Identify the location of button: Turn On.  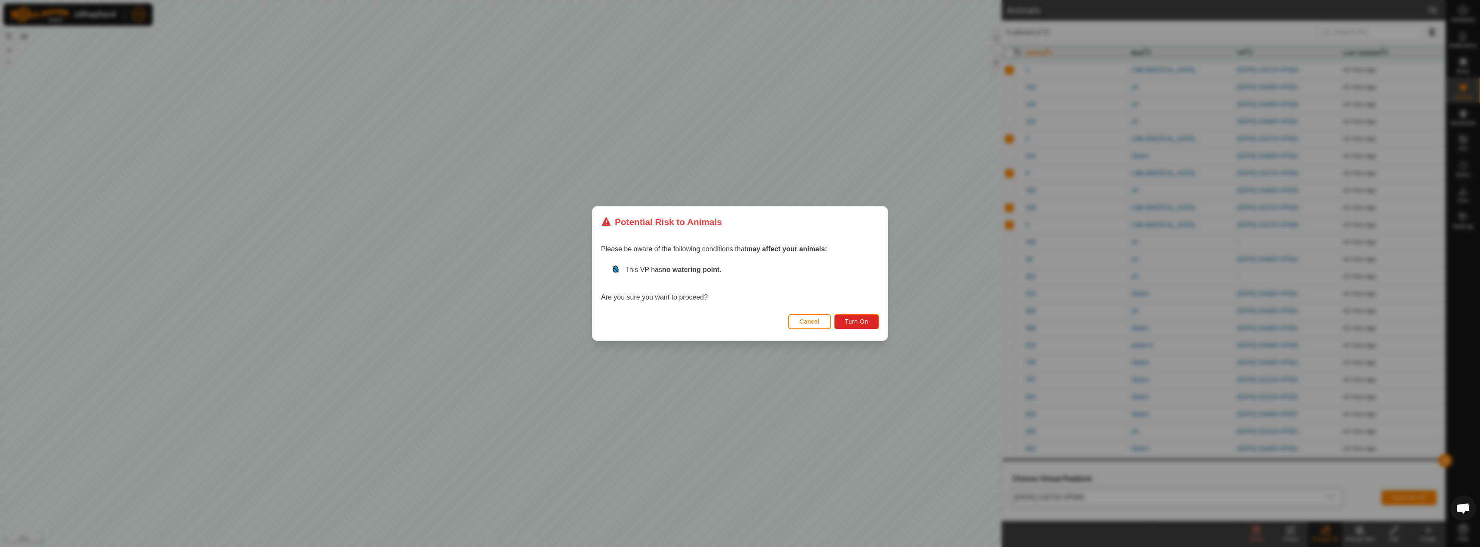
(857, 321).